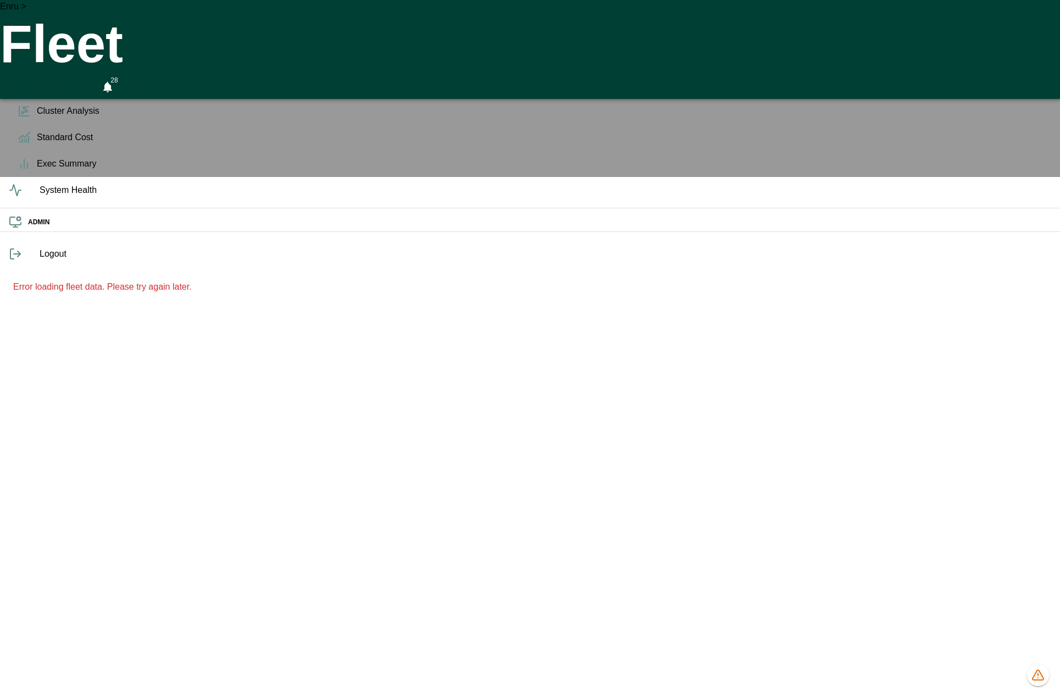  What do you see at coordinates (114, 80) in the screenshot?
I see `span: 28` at bounding box center [114, 80].